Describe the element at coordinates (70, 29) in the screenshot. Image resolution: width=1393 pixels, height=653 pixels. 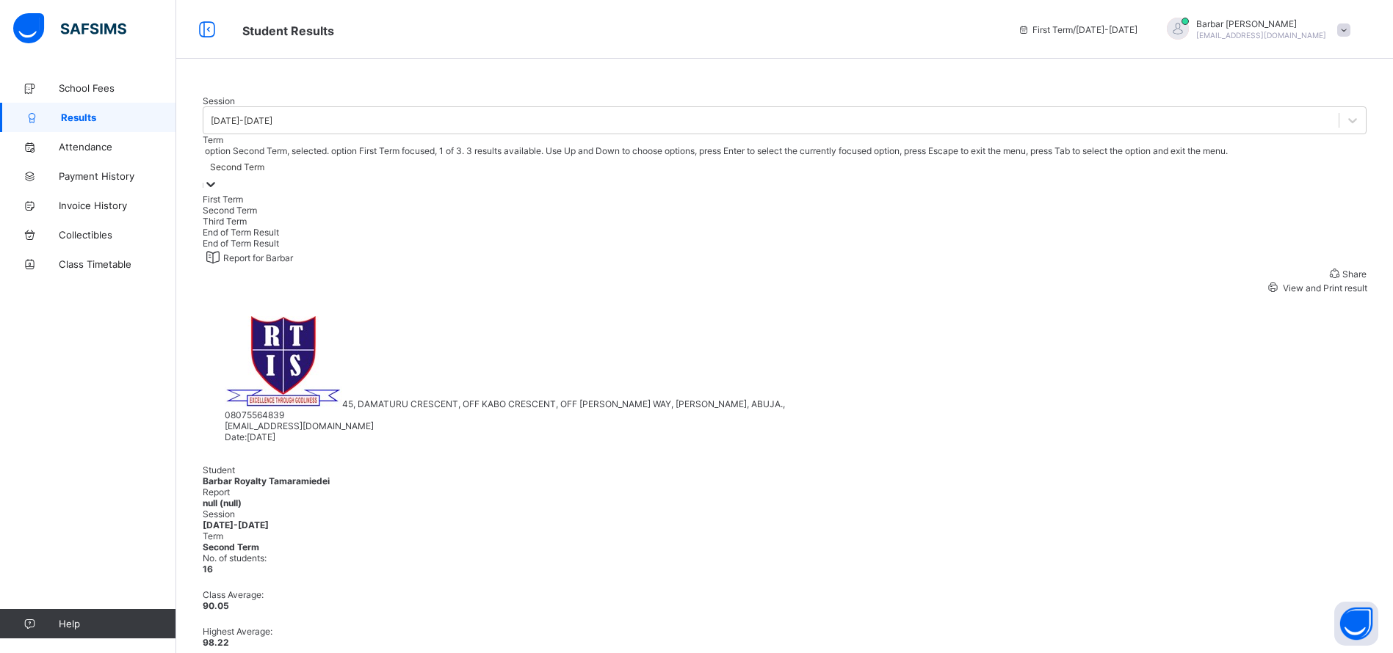
I see `img: safsims` at that location.